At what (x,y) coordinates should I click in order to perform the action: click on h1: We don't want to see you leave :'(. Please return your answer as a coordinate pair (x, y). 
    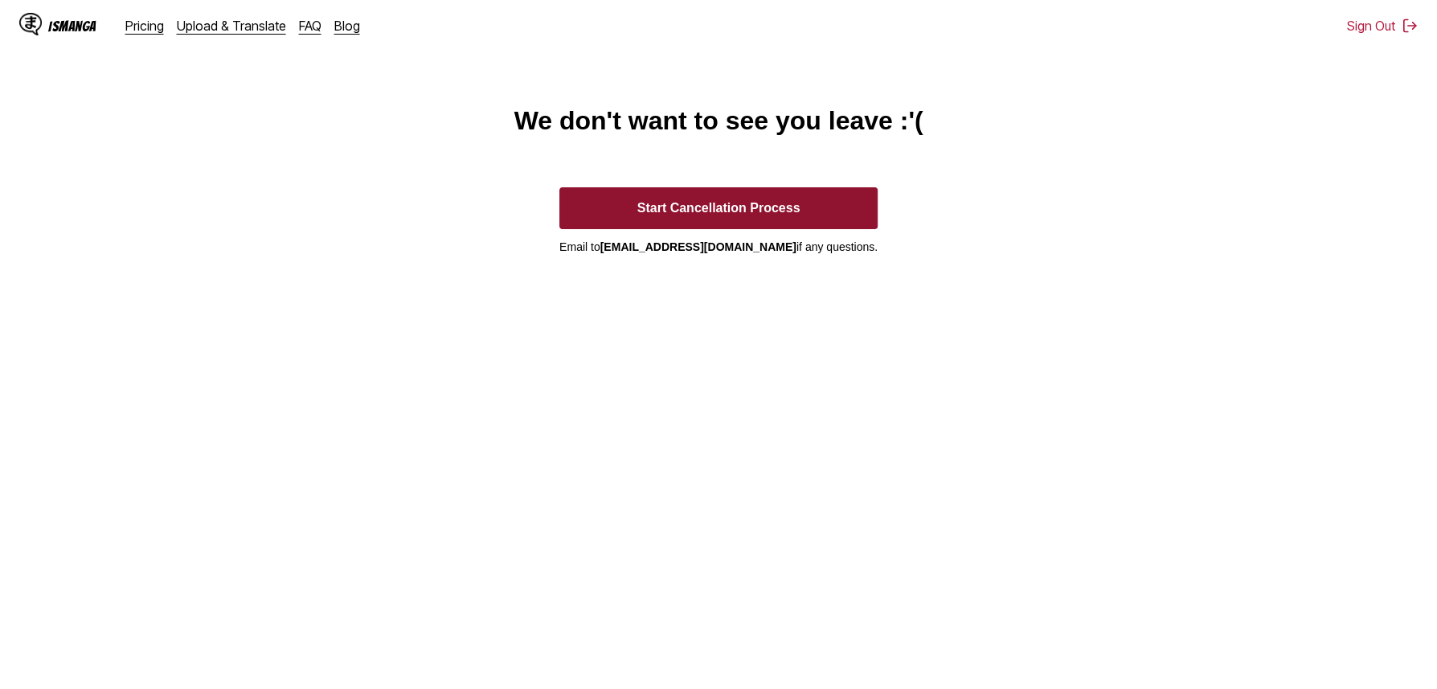
    Looking at the image, I should click on (718, 121).